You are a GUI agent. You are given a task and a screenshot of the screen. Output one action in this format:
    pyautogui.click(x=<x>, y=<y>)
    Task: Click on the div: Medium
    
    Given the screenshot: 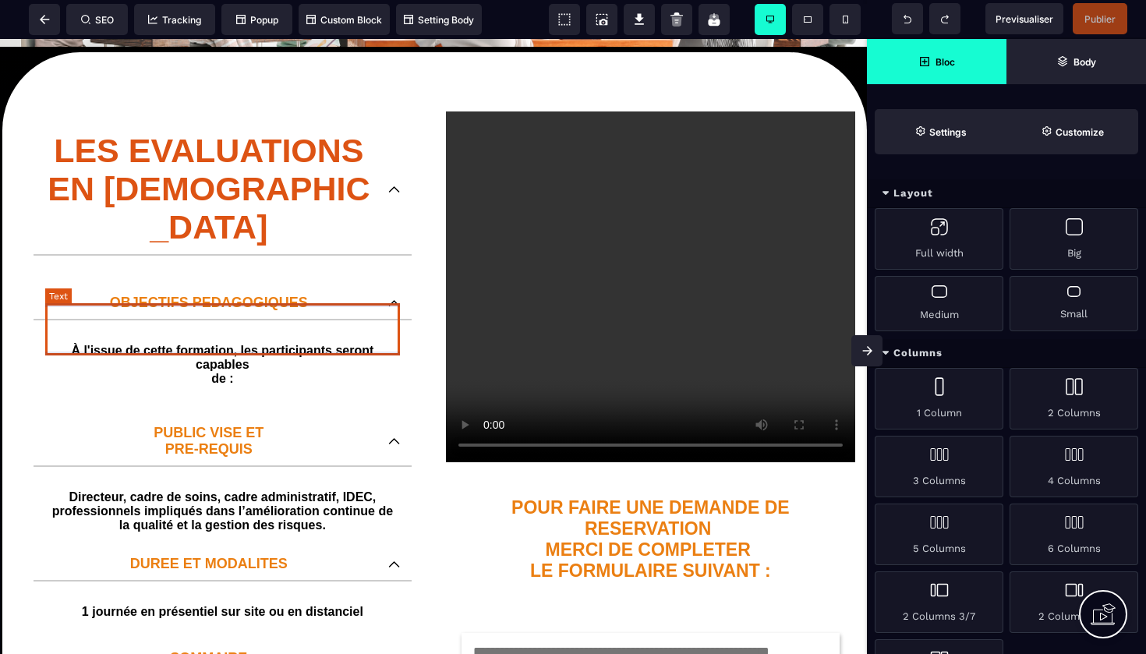 What is the action you would take?
    pyautogui.click(x=938, y=303)
    